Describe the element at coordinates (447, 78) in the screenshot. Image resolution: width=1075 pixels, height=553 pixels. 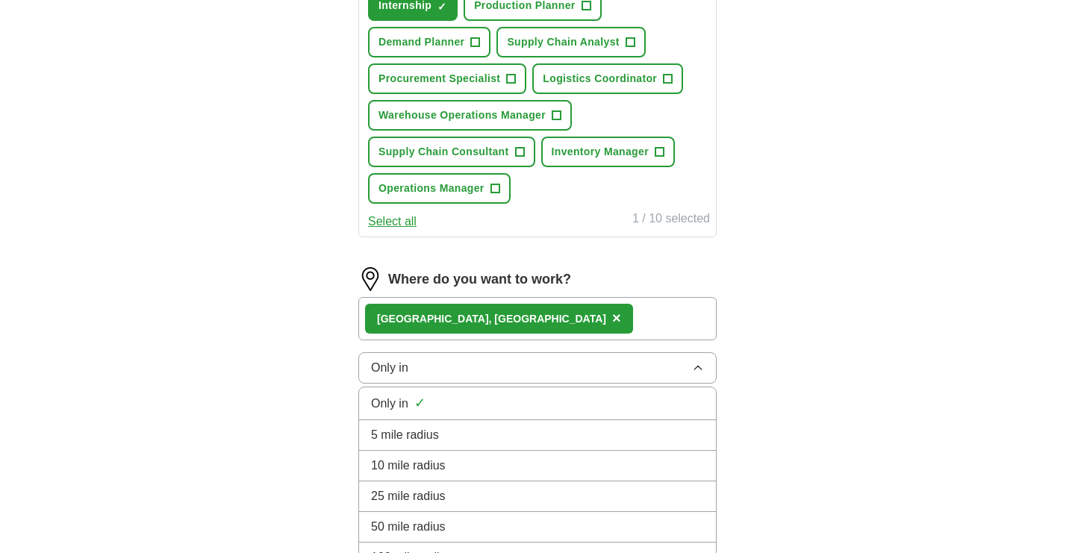
I see `button: Procurement Specialist` at that location.